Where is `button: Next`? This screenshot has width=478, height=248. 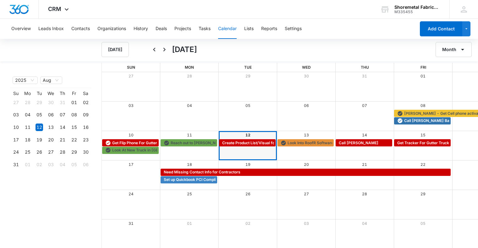 button: Next is located at coordinates (164, 50).